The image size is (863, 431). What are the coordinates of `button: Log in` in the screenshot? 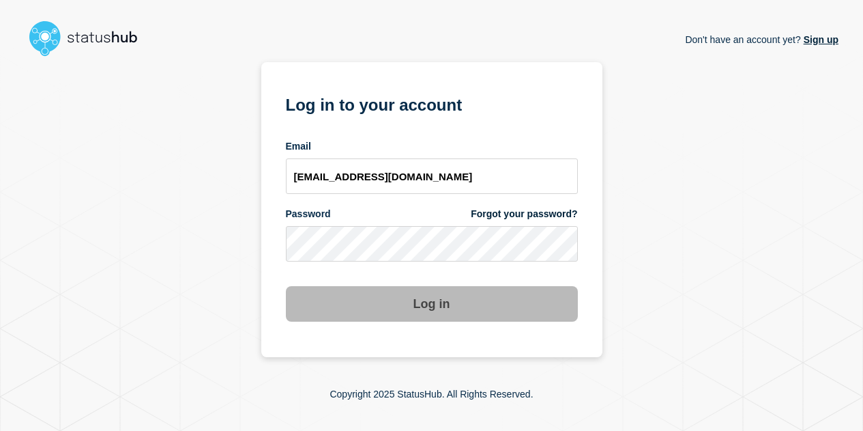 It's located at (432, 304).